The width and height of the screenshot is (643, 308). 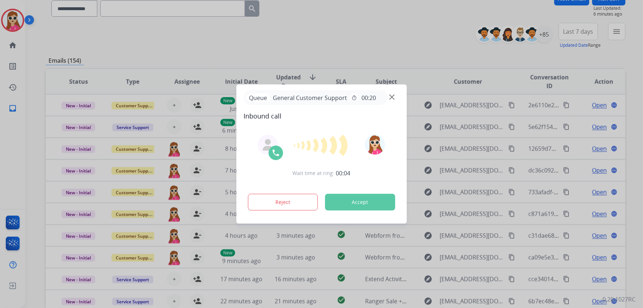 What do you see at coordinates (276, 153) in the screenshot?
I see `img: call-icon` at bounding box center [276, 153].